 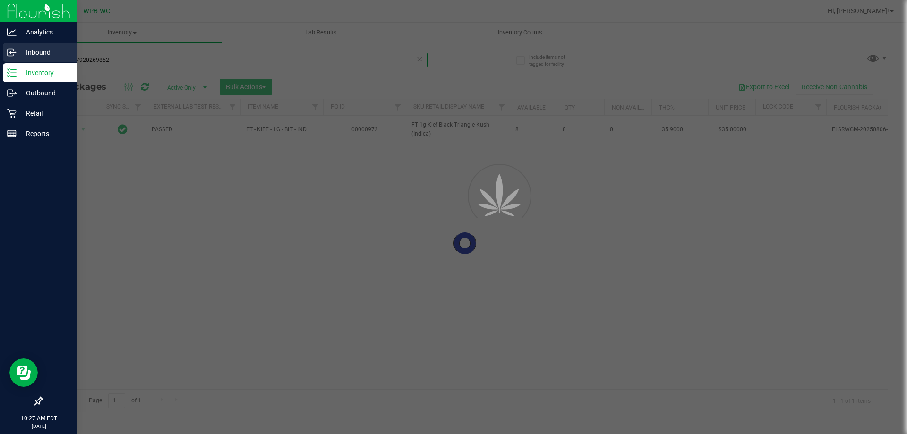 What do you see at coordinates (45, 52) in the screenshot?
I see `p: Inbound` at bounding box center [45, 52].